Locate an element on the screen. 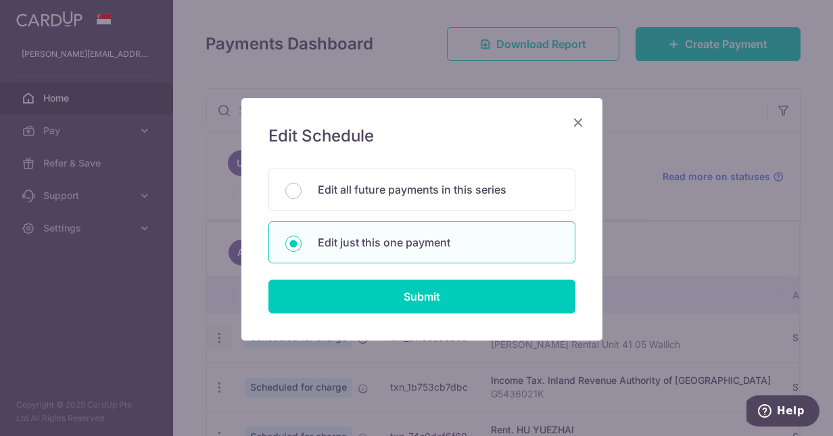  input: Submit is located at coordinates (422, 296).